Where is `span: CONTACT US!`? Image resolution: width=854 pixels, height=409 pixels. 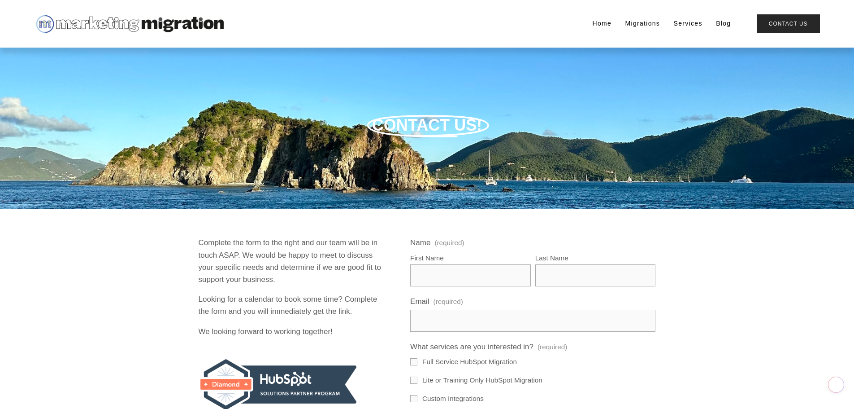
span: CONTACT US! is located at coordinates (427, 125).